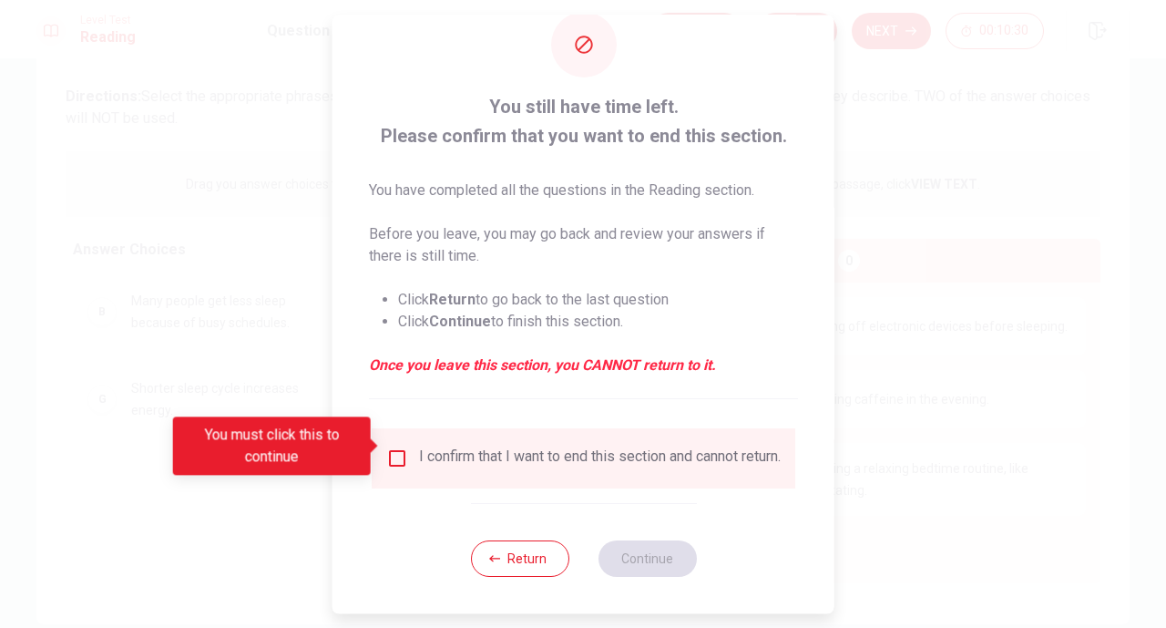 This screenshot has height=628, width=1166. I want to click on em: Once you leave this section, you CANNOT return to it., so click(583, 365).